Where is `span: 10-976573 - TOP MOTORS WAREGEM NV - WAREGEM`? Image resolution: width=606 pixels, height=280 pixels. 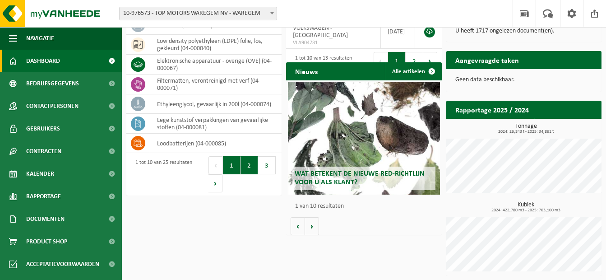
span: 10-976573 - TOP MOTORS WAREGEM NV - WAREGEM is located at coordinates (198, 14).